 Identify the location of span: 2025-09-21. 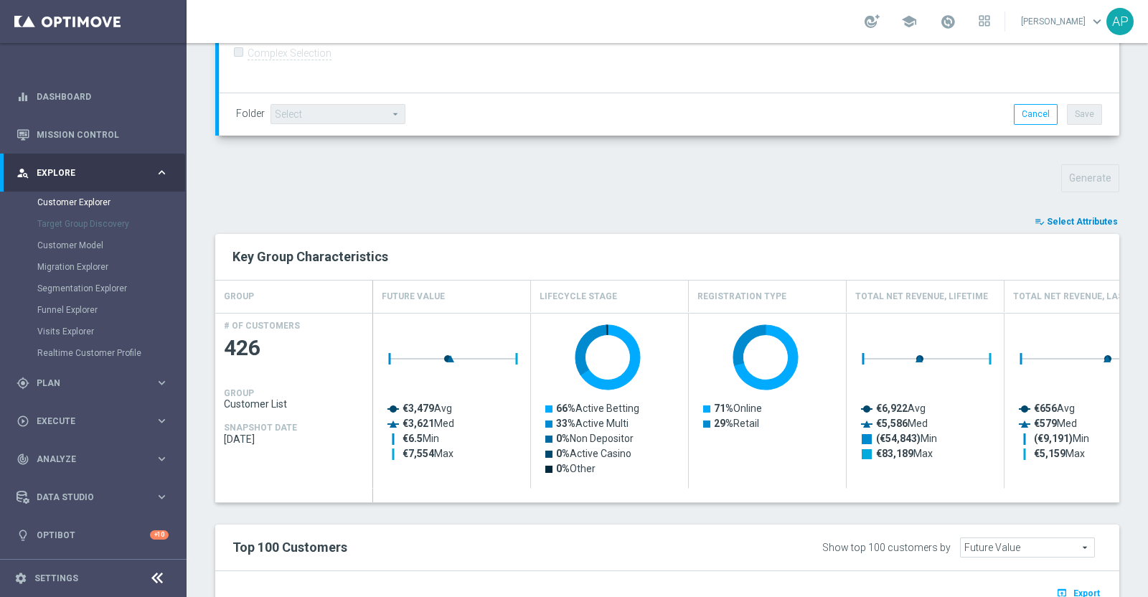
(294, 439).